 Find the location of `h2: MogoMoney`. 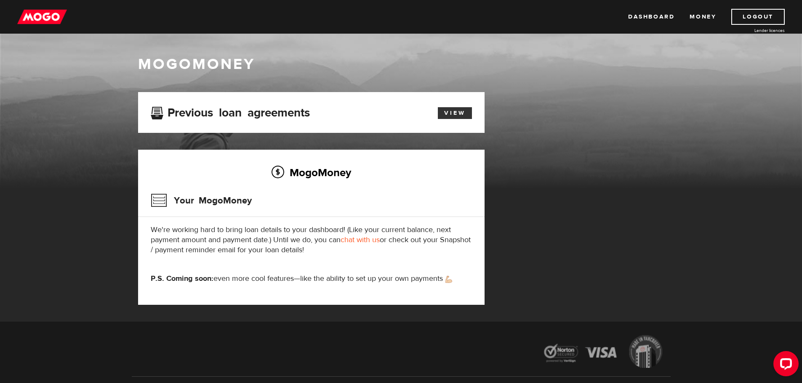

h2: MogoMoney is located at coordinates (311, 173).